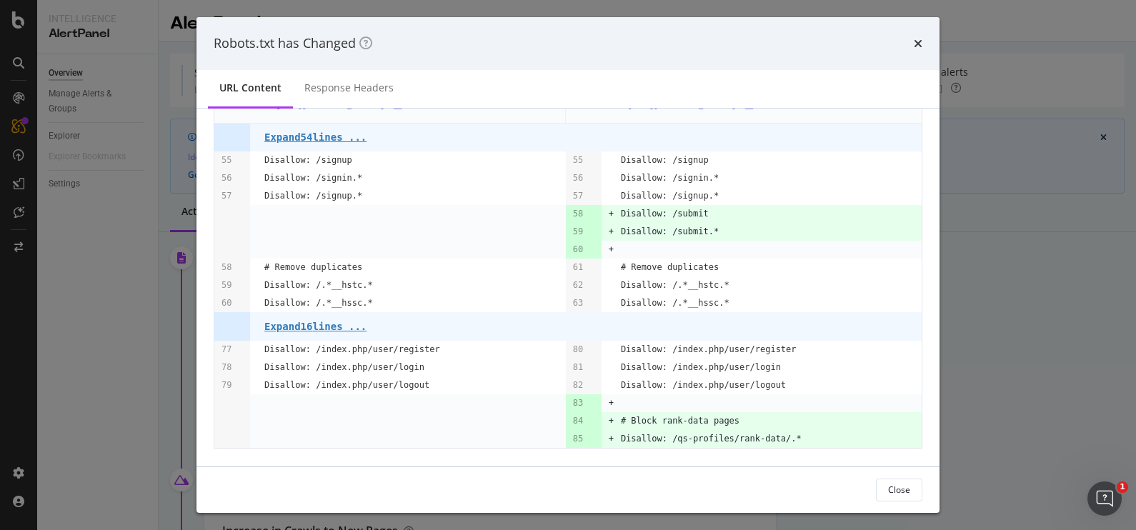  I want to click on div: URL Content, so click(250, 88).